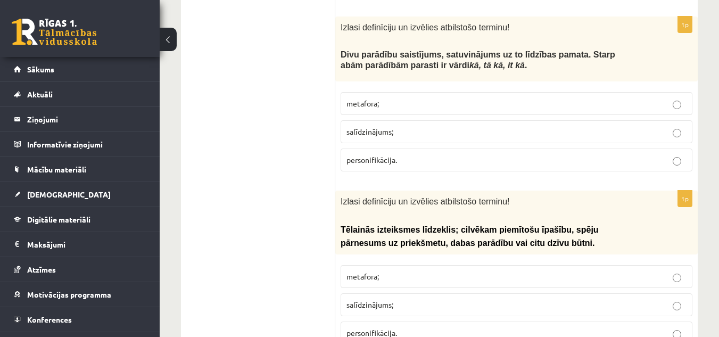 The image size is (719, 337). What do you see at coordinates (40, 94) in the screenshot?
I see `span: Aktuāli` at bounding box center [40, 94].